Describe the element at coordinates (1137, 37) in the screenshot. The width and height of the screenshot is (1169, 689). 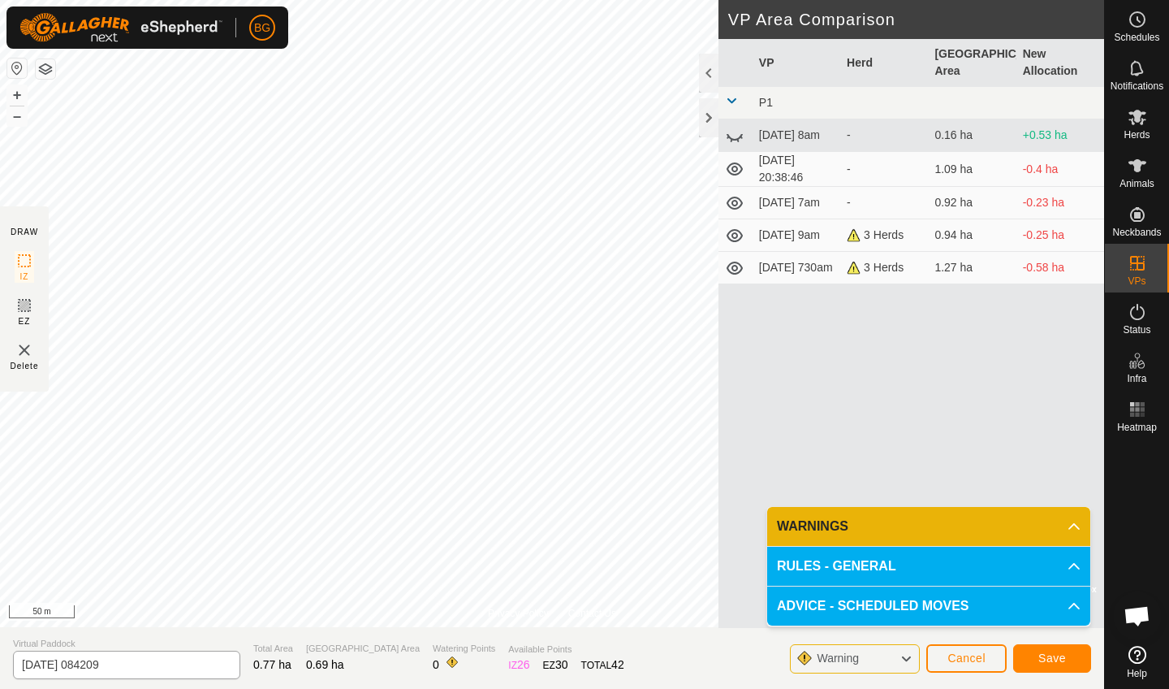
I see `span: Schedules` at that location.